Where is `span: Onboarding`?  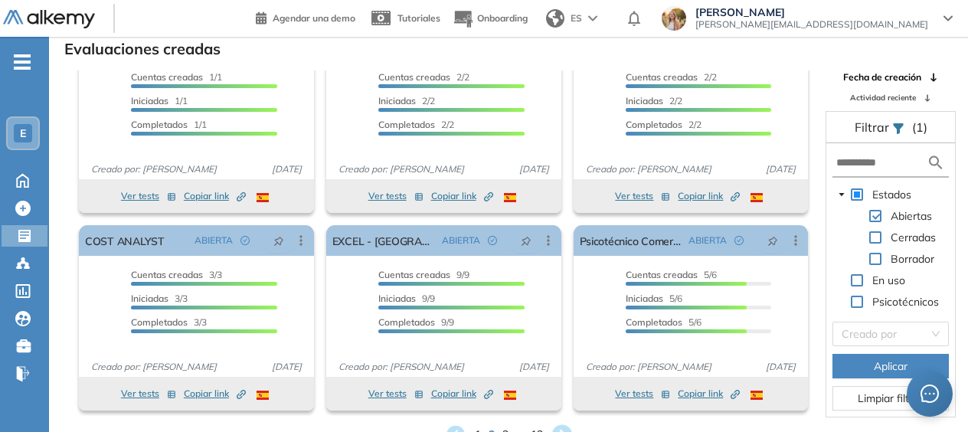 span: Onboarding is located at coordinates (503, 18).